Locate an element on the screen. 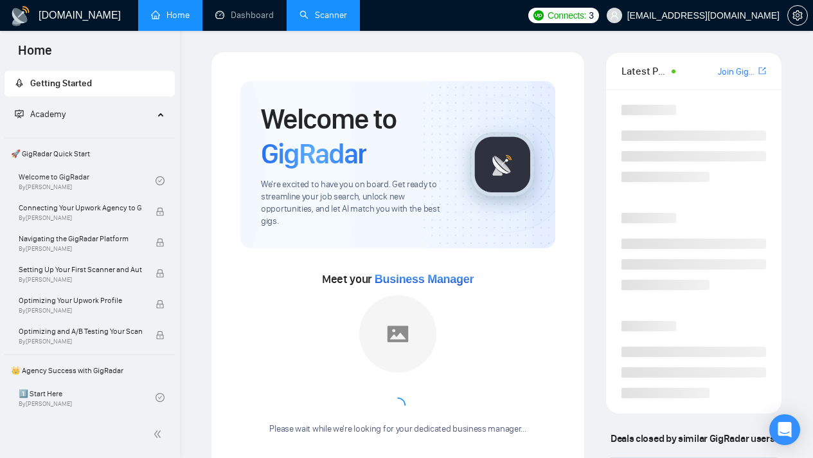  span: 👑 Agency Success with GigRadar is located at coordinates (89, 370).